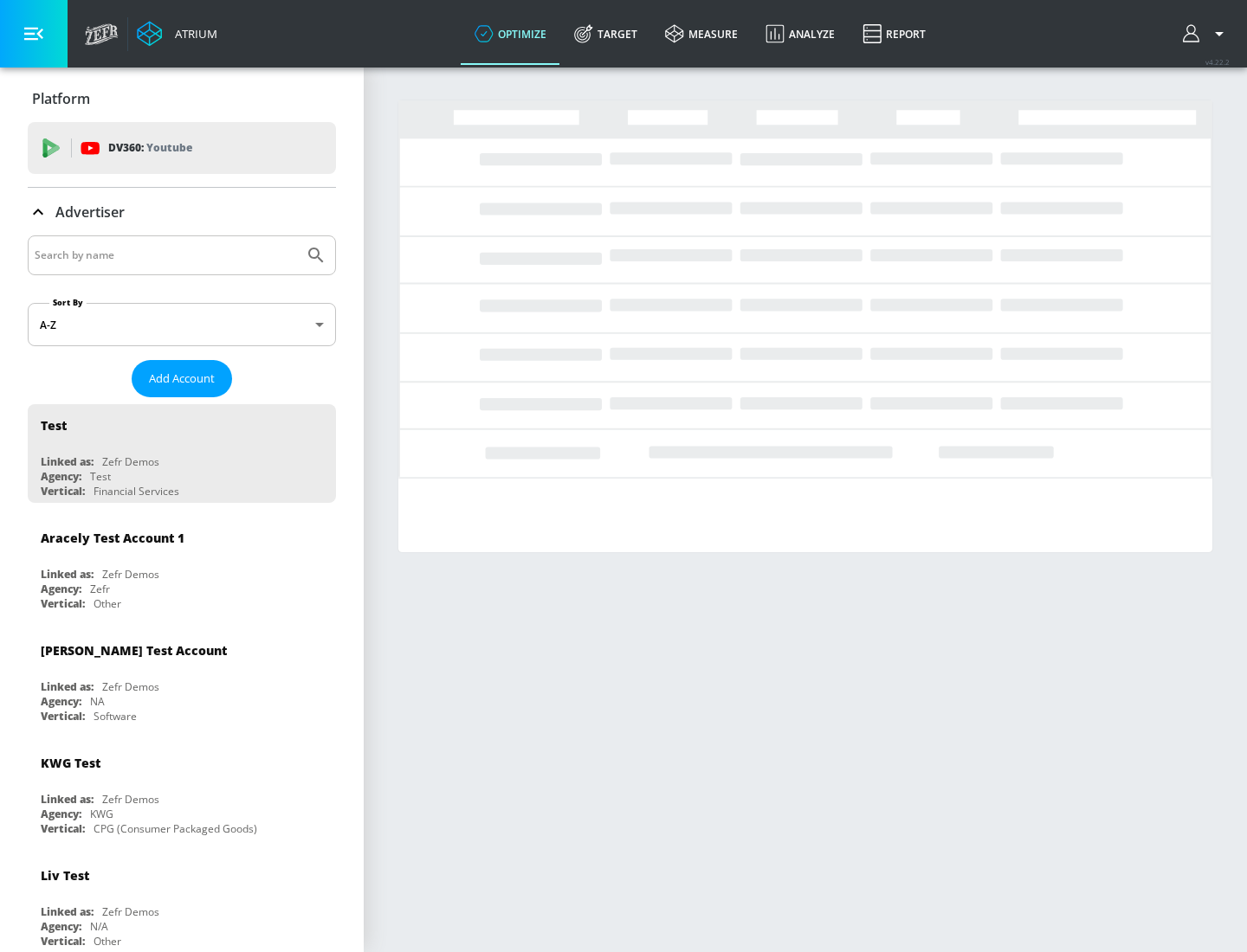 The image size is (1247, 952). I want to click on div: Software, so click(115, 716).